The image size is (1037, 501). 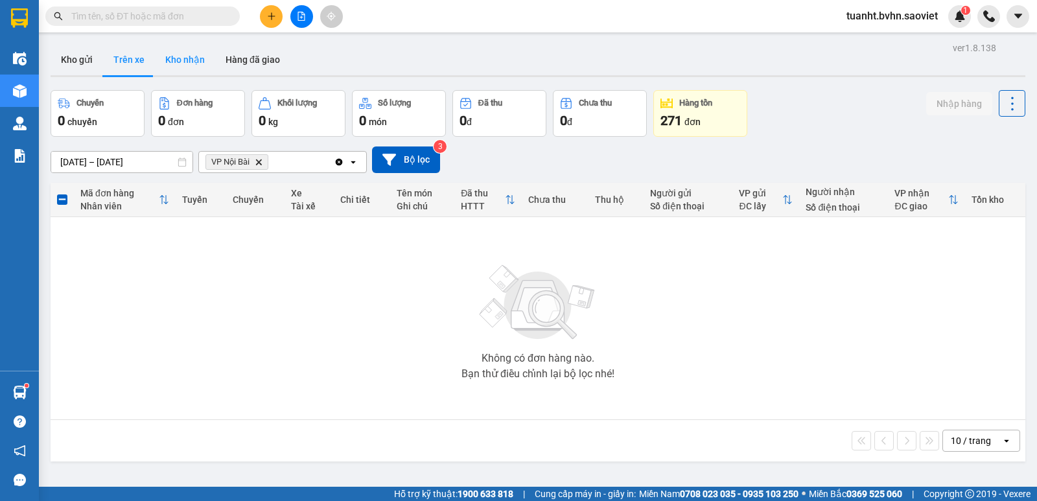 I want to click on div: VP nhận, so click(x=921, y=193).